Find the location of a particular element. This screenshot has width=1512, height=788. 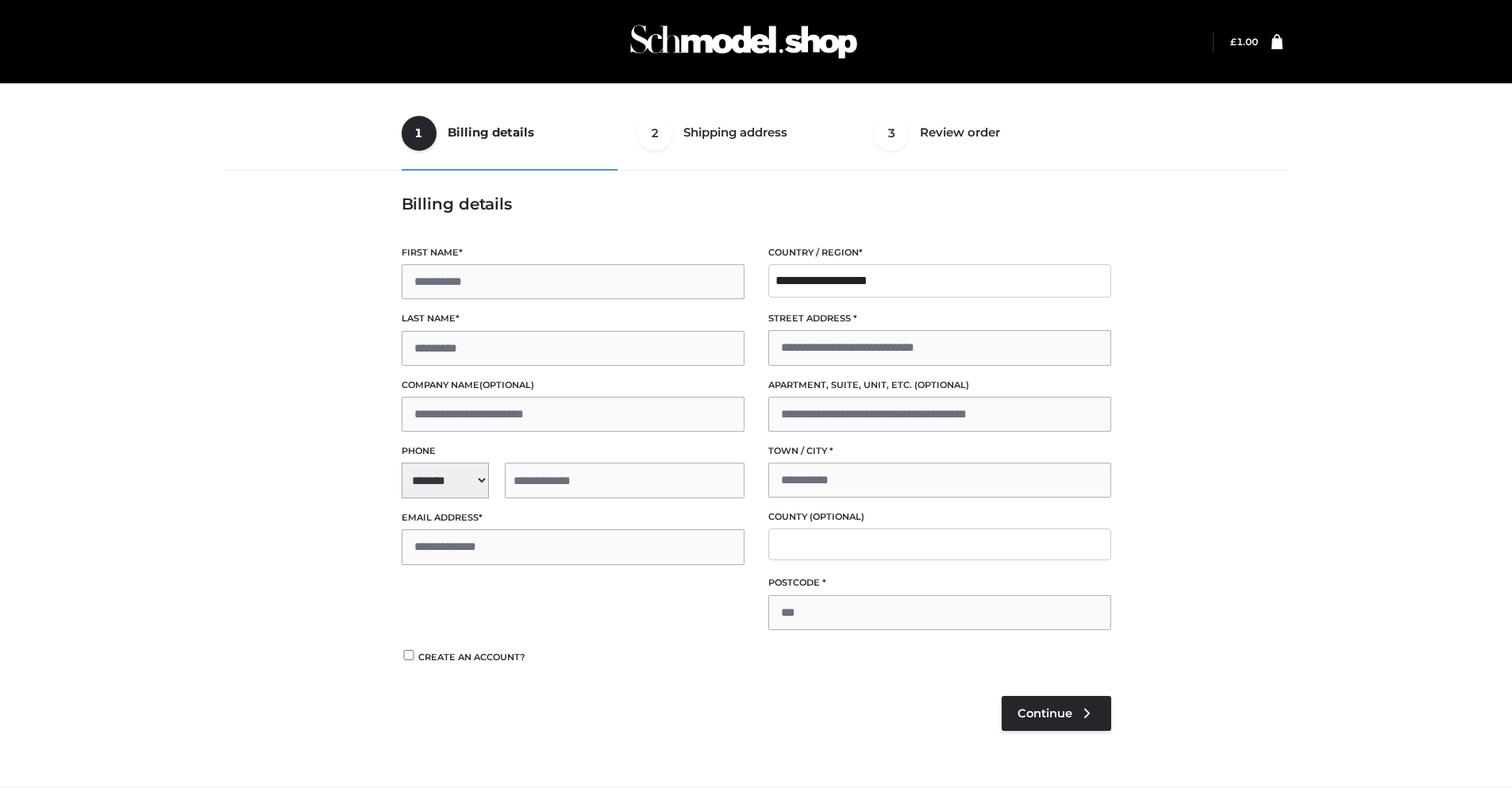

label: County is located at coordinates (940, 516).